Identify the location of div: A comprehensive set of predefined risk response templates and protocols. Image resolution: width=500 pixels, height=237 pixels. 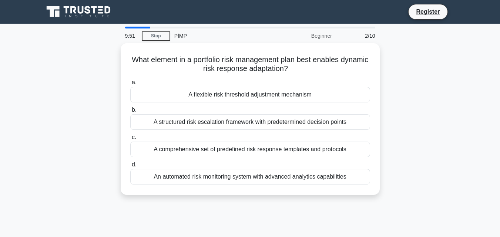
(250, 149).